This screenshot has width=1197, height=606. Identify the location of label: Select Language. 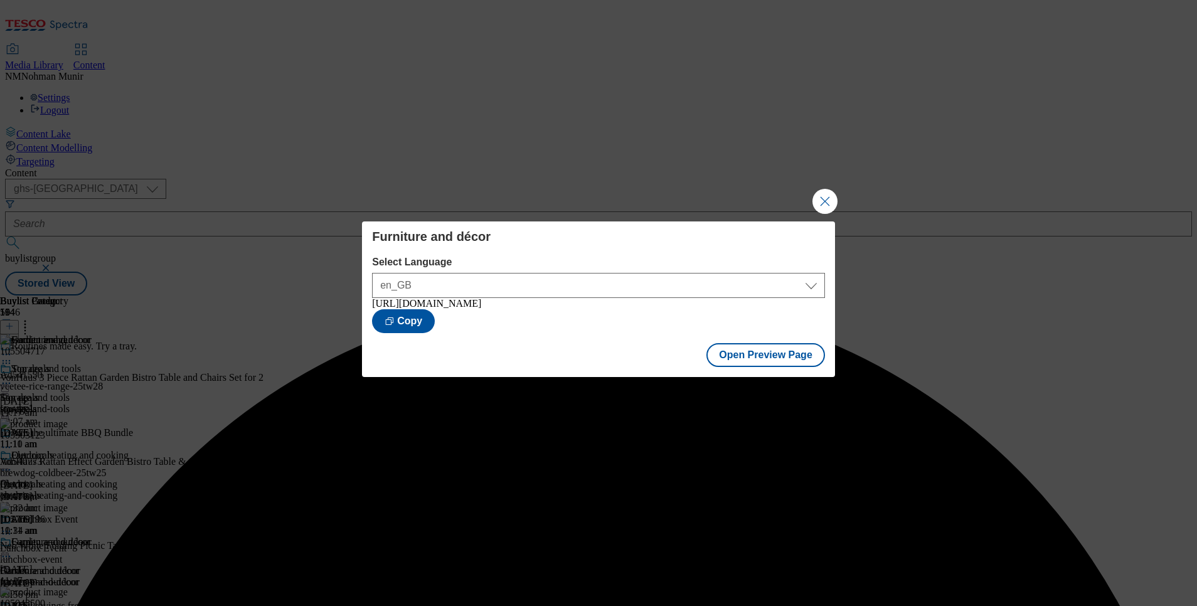
(598, 262).